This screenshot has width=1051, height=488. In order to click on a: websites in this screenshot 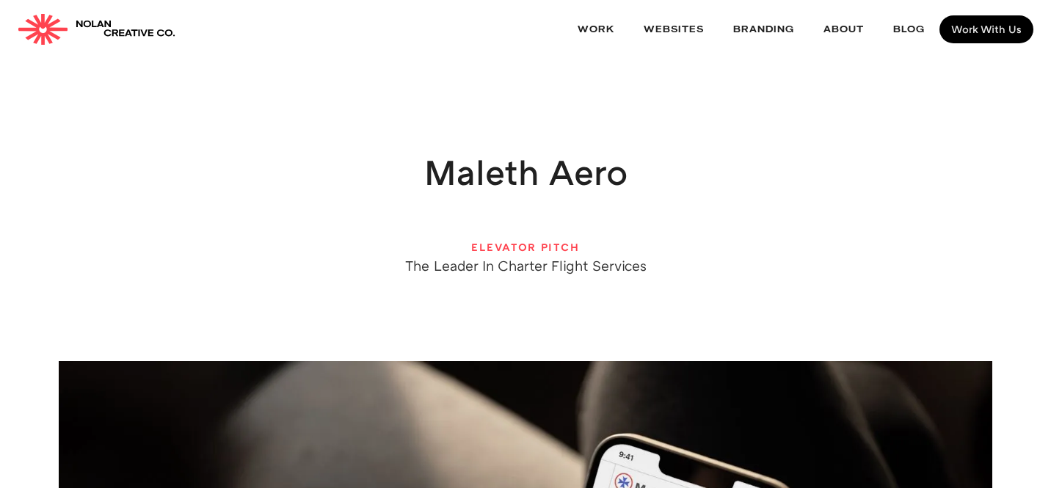, I will do `click(674, 29)`.